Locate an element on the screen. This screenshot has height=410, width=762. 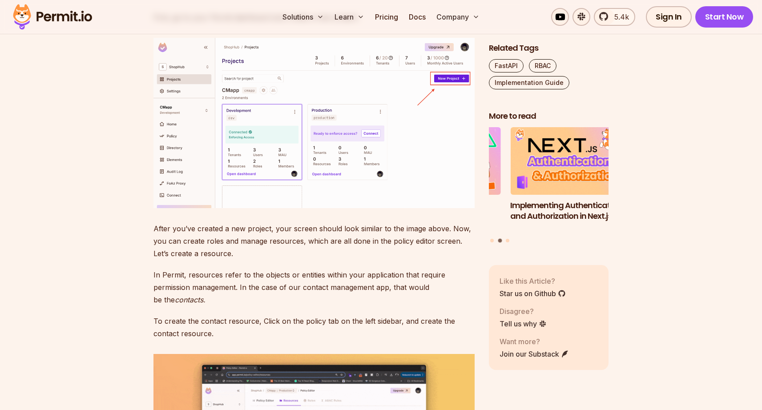
div: Posts is located at coordinates (549, 186).